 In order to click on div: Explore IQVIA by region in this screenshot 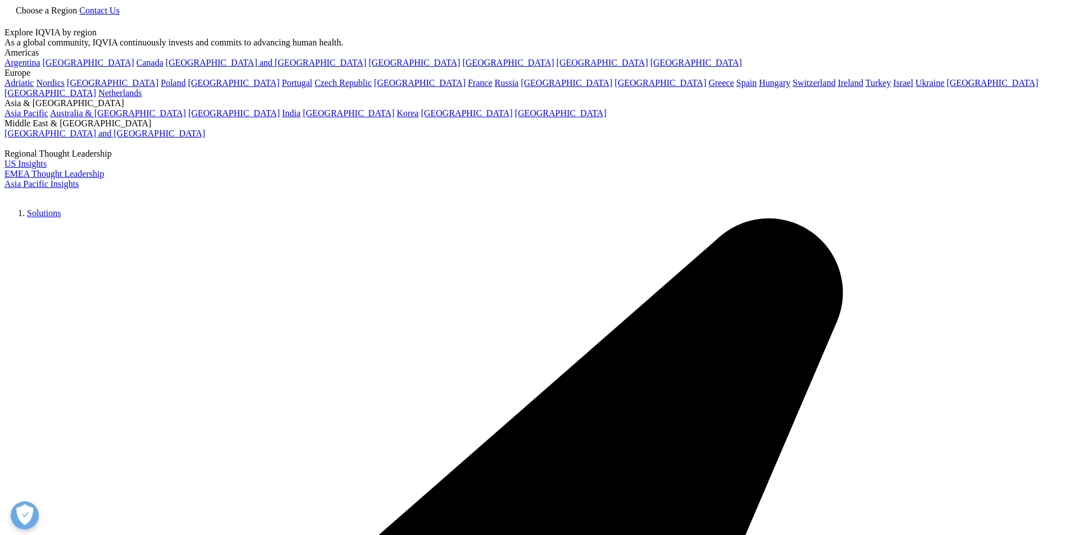, I will do `click(535, 33)`.